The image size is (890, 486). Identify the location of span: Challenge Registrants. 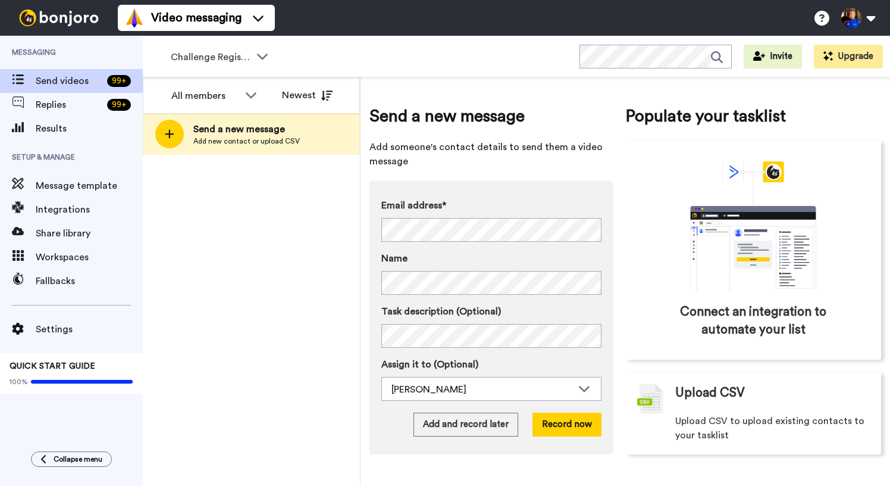
(211, 57).